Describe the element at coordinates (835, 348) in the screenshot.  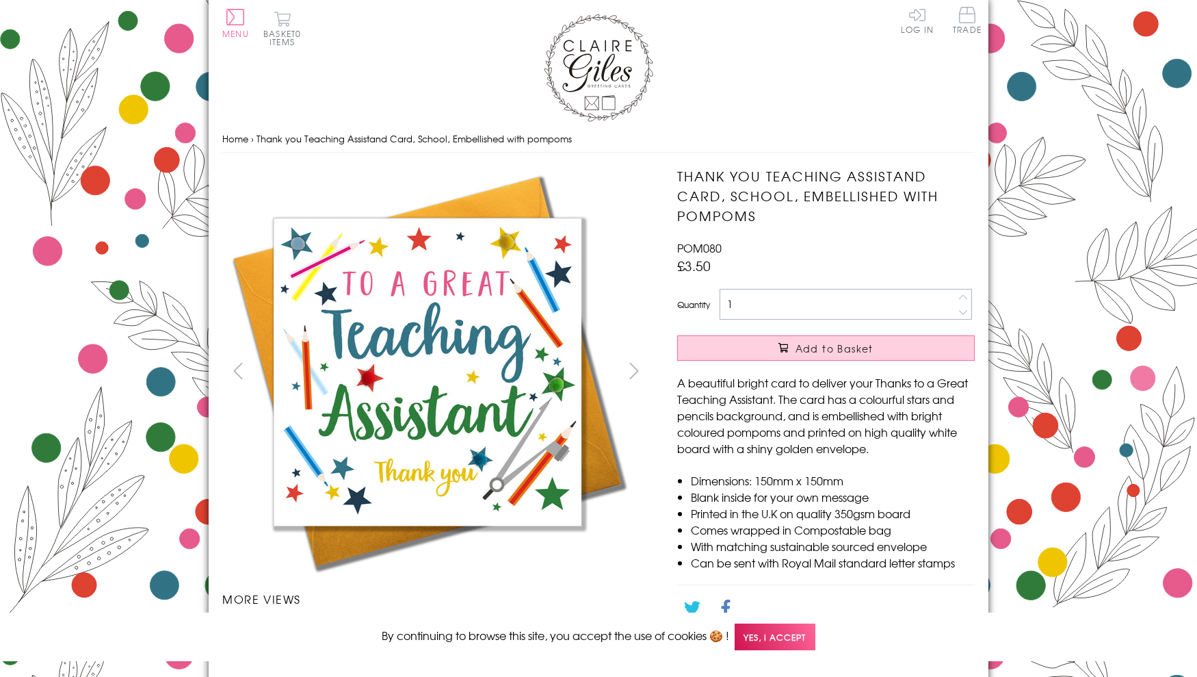
I see `span: Add to Basket` at that location.